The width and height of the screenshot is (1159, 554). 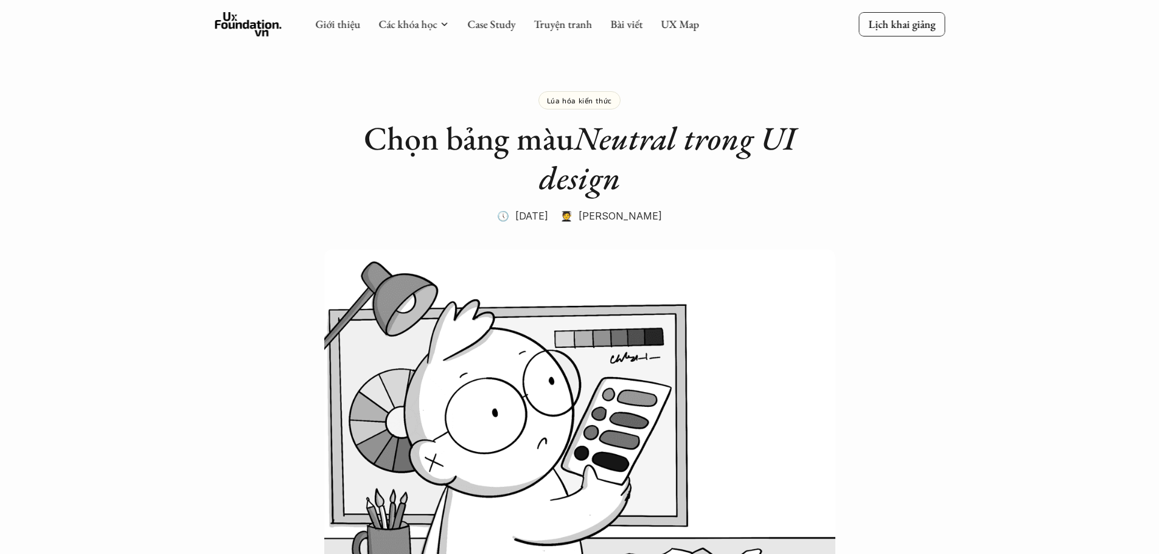 I want to click on a: Lịch khai giảng, so click(x=901, y=24).